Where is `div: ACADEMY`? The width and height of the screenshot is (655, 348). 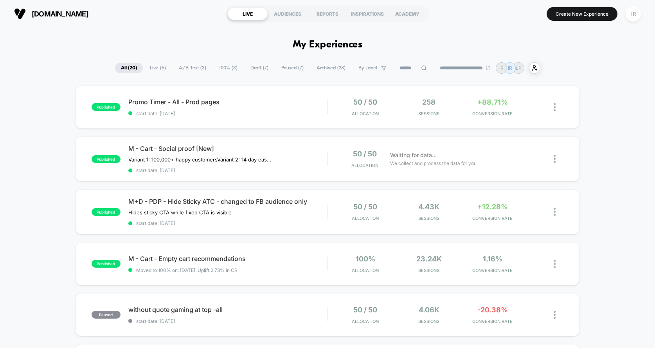 div: ACADEMY is located at coordinates (408, 14).